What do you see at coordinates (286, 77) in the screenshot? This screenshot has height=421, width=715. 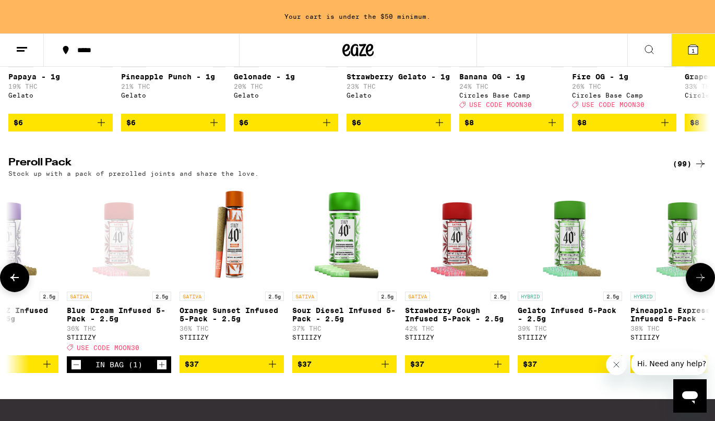 I see `p: Gelonade - 1g` at bounding box center [286, 77].